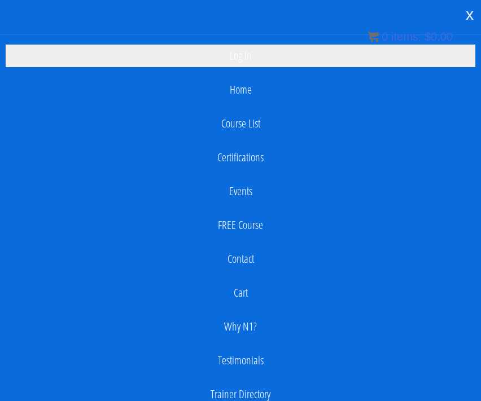 This screenshot has height=401, width=481. I want to click on a: Contact, so click(240, 259).